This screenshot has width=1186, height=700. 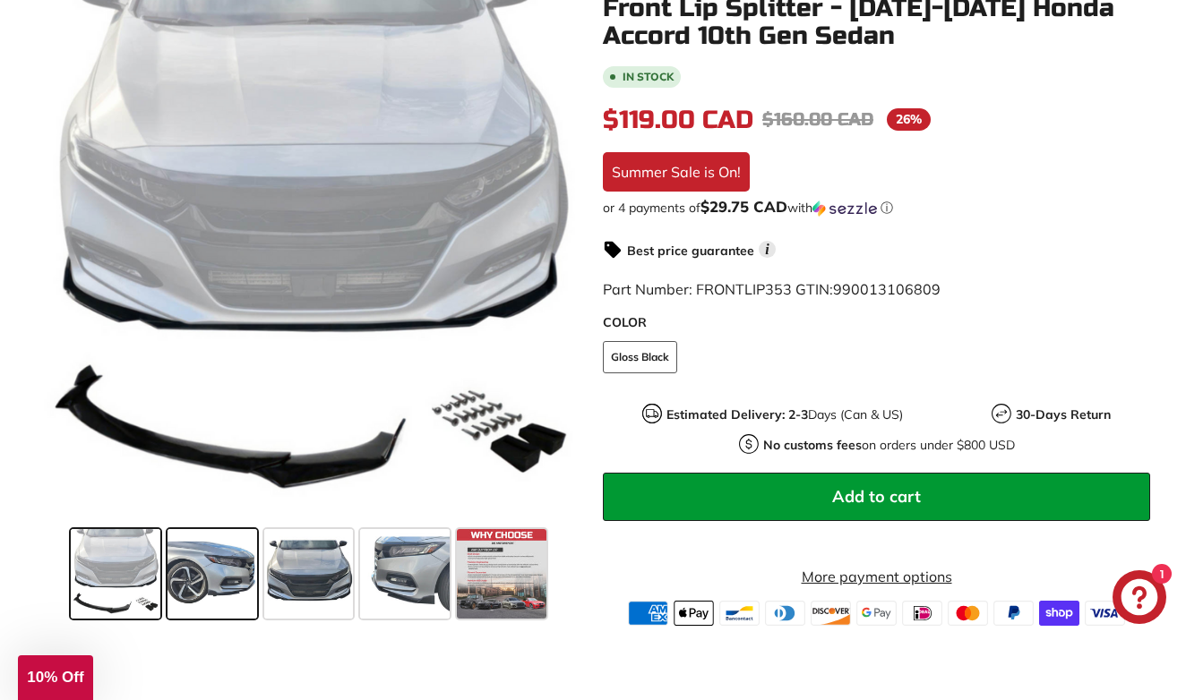 What do you see at coordinates (737, 415) in the screenshot?
I see `strong: Estimated Delivery: 2-3` at bounding box center [737, 415].